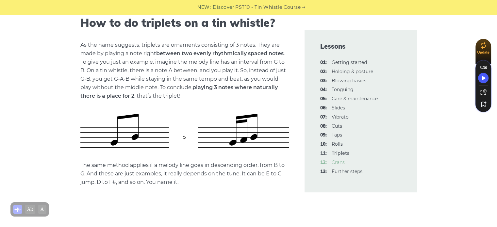 The image size is (497, 227). What do you see at coordinates (323, 72) in the screenshot?
I see `span: 02:` at bounding box center [323, 72].